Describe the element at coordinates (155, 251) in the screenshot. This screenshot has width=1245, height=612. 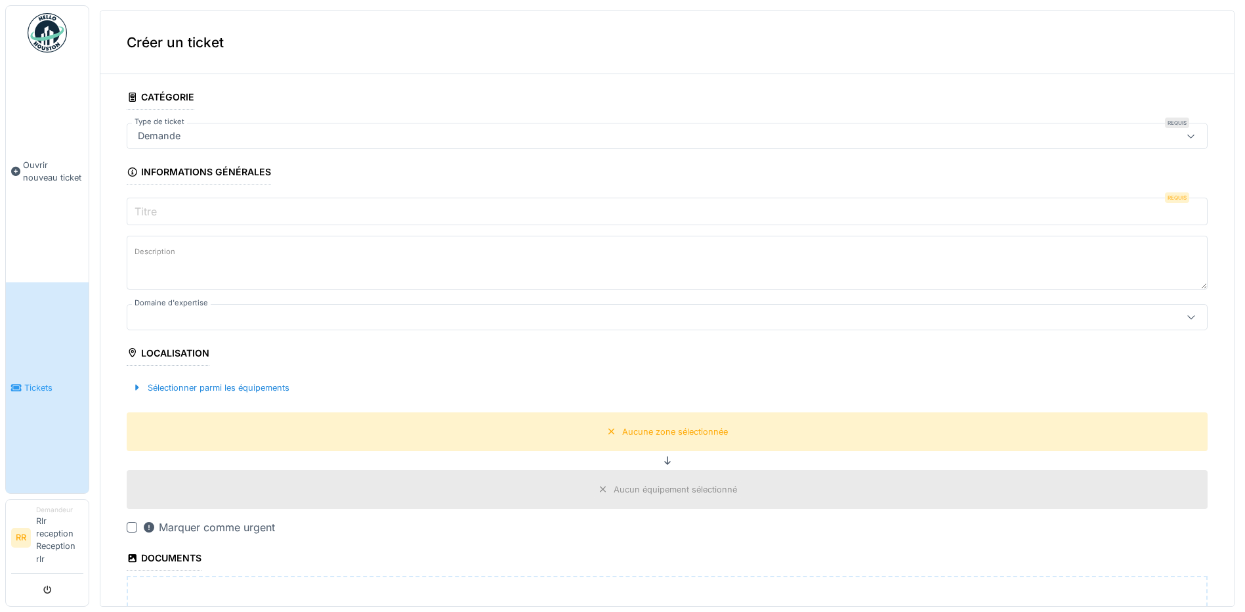
I see `label: Description` at that location.